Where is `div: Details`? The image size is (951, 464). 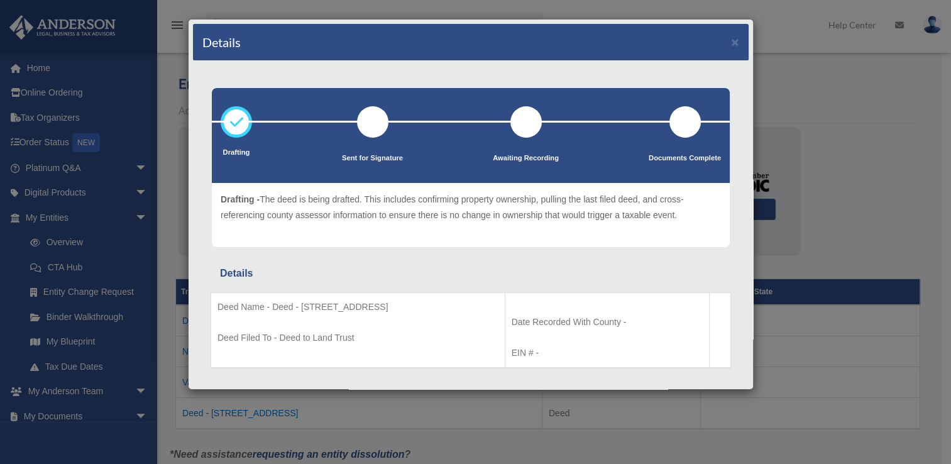 div: Details is located at coordinates (471, 273).